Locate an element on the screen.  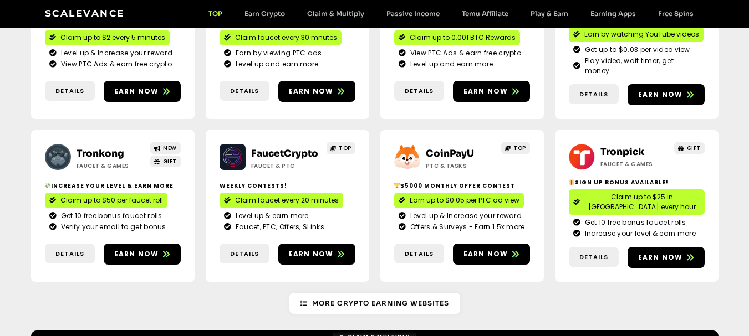
a: Earn Crypto is located at coordinates (264, 13).